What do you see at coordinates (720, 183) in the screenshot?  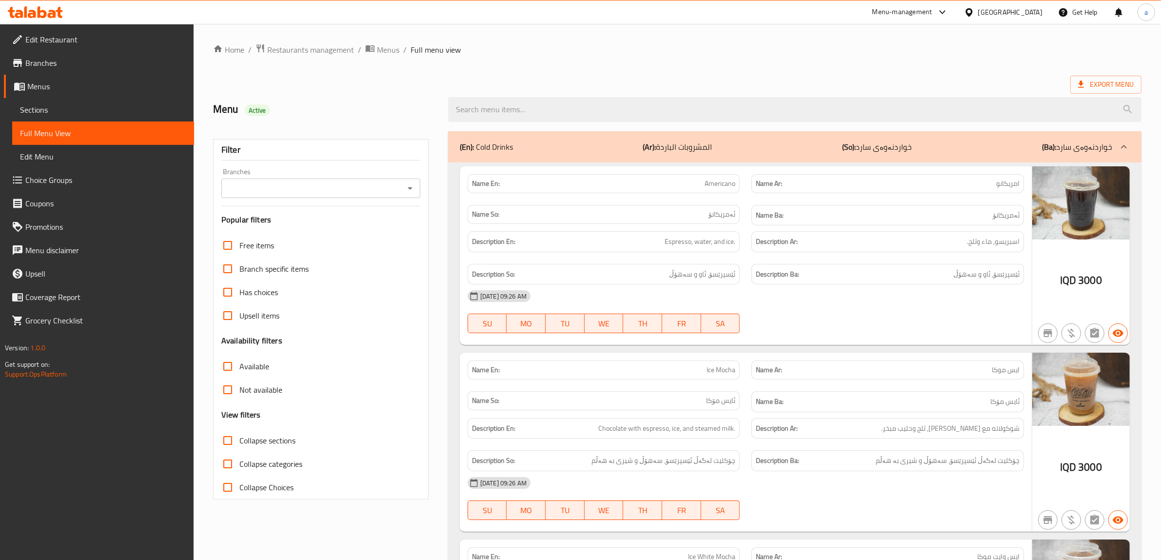 I see `span: Americano` at bounding box center [720, 183].